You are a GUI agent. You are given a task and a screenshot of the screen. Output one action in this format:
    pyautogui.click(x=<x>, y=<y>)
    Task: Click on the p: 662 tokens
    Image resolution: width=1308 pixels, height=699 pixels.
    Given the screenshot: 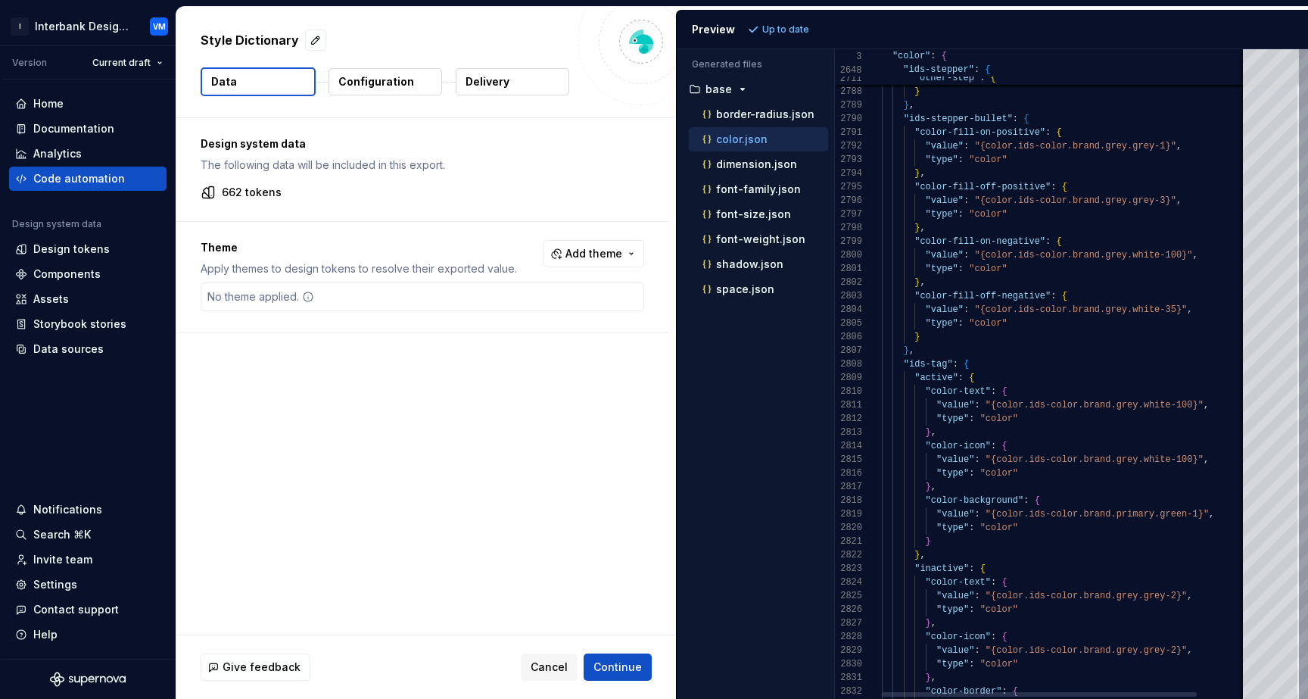 What is the action you would take?
    pyautogui.click(x=251, y=192)
    